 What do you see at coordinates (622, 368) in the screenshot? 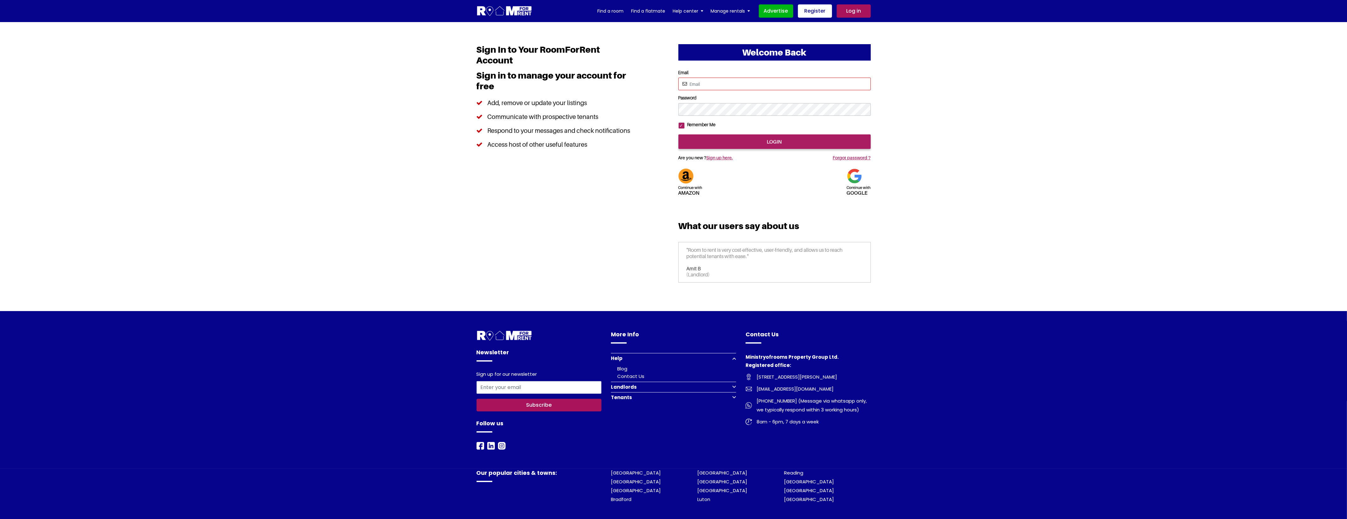
I see `a: Blog` at bounding box center [622, 368].